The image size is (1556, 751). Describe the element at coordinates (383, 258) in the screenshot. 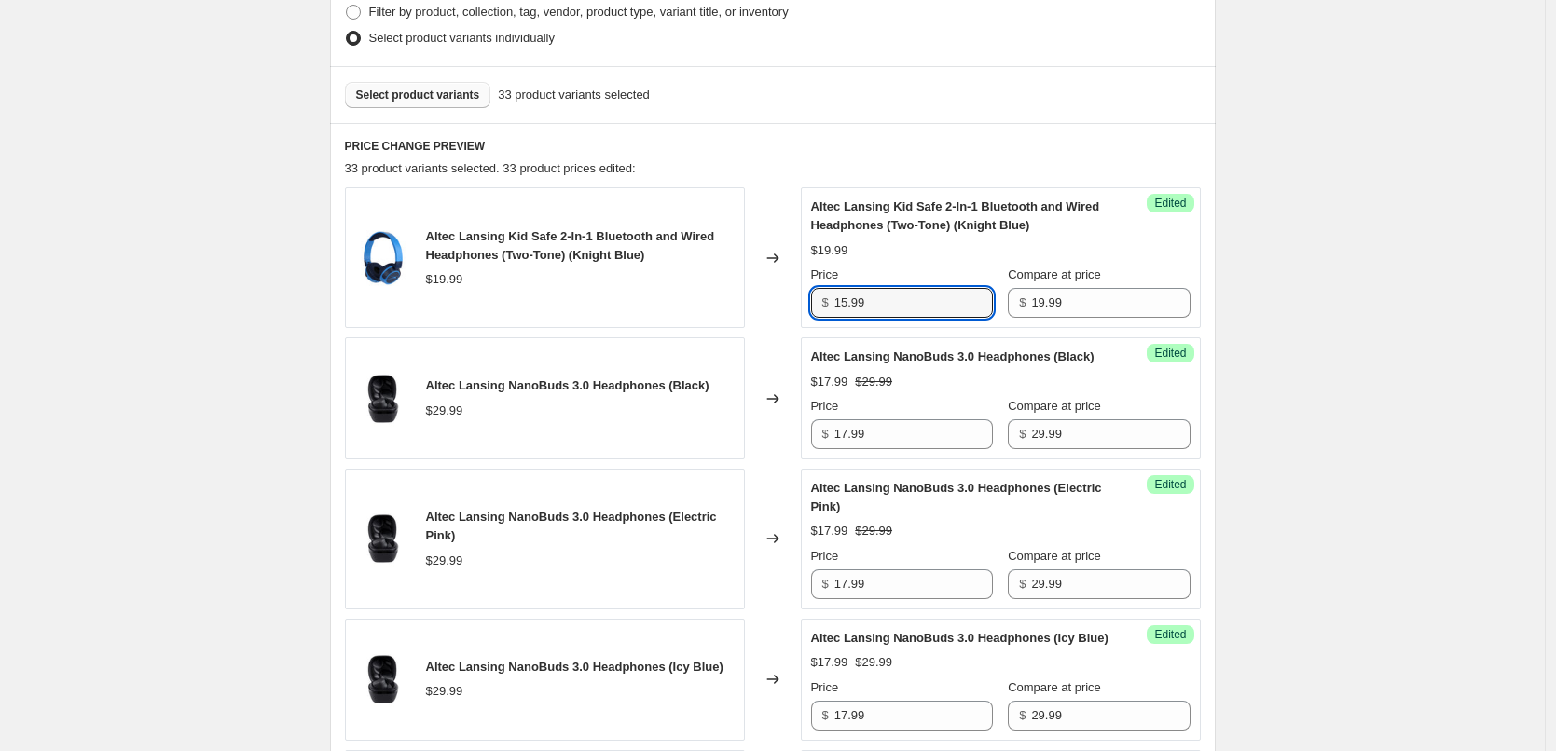

I see `img: MZX4410__0008_379A8659_80x.jpg` at that location.